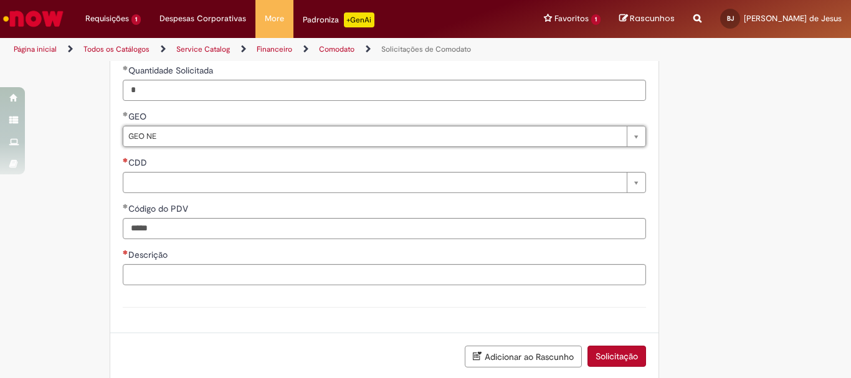 This screenshot has width=851, height=378. I want to click on ul: Trilhas de página, so click(283, 49).